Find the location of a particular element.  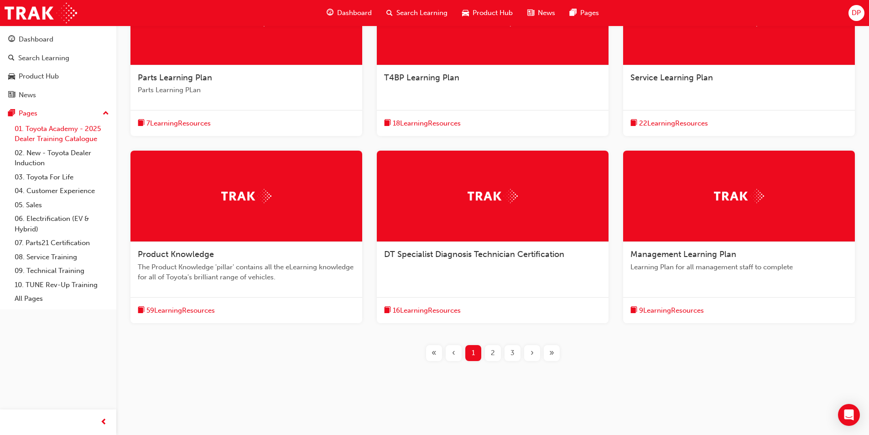

a: 09. Technical Training is located at coordinates (62, 270).